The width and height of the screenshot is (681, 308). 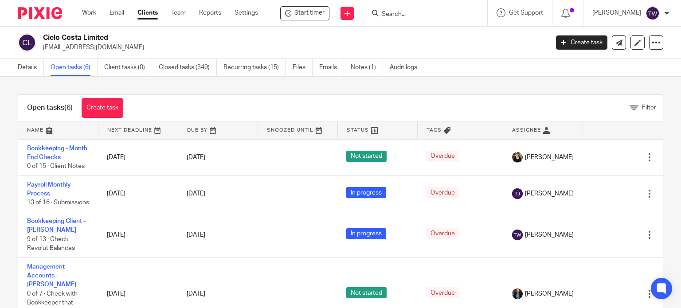 What do you see at coordinates (526, 13) in the screenshot?
I see `span: Get Support` at bounding box center [526, 13].